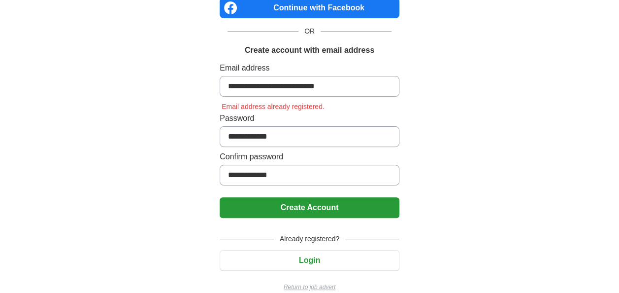 This screenshot has width=619, height=293. I want to click on span: Already registered?, so click(309, 238).